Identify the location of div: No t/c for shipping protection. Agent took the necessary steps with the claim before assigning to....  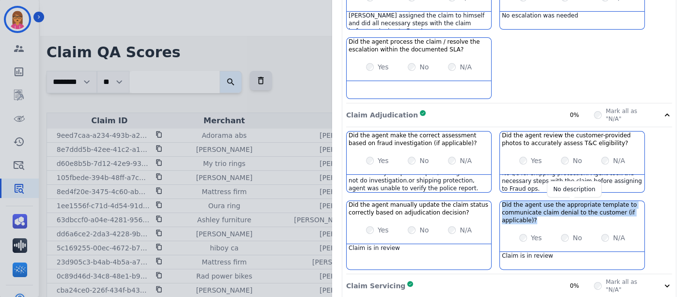
(572, 183).